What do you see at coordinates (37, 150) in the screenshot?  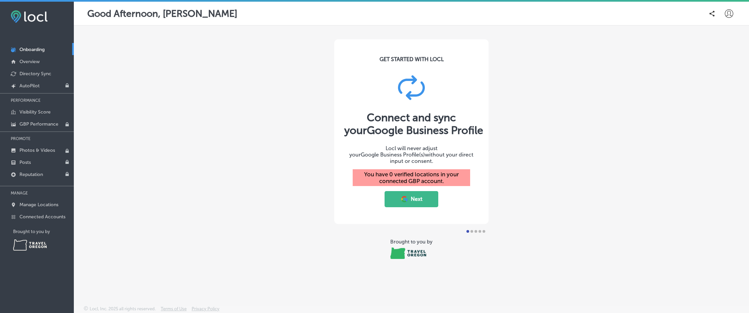 I see `p: Photos & Videos` at bounding box center [37, 150].